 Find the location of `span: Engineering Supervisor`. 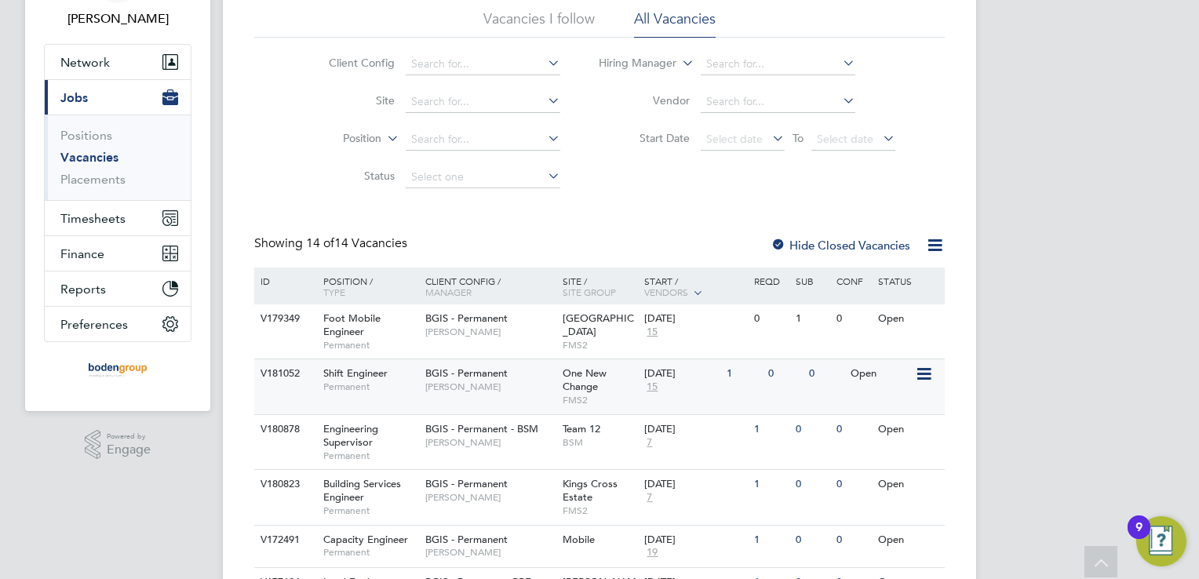

span: Engineering Supervisor is located at coordinates (351, 436).